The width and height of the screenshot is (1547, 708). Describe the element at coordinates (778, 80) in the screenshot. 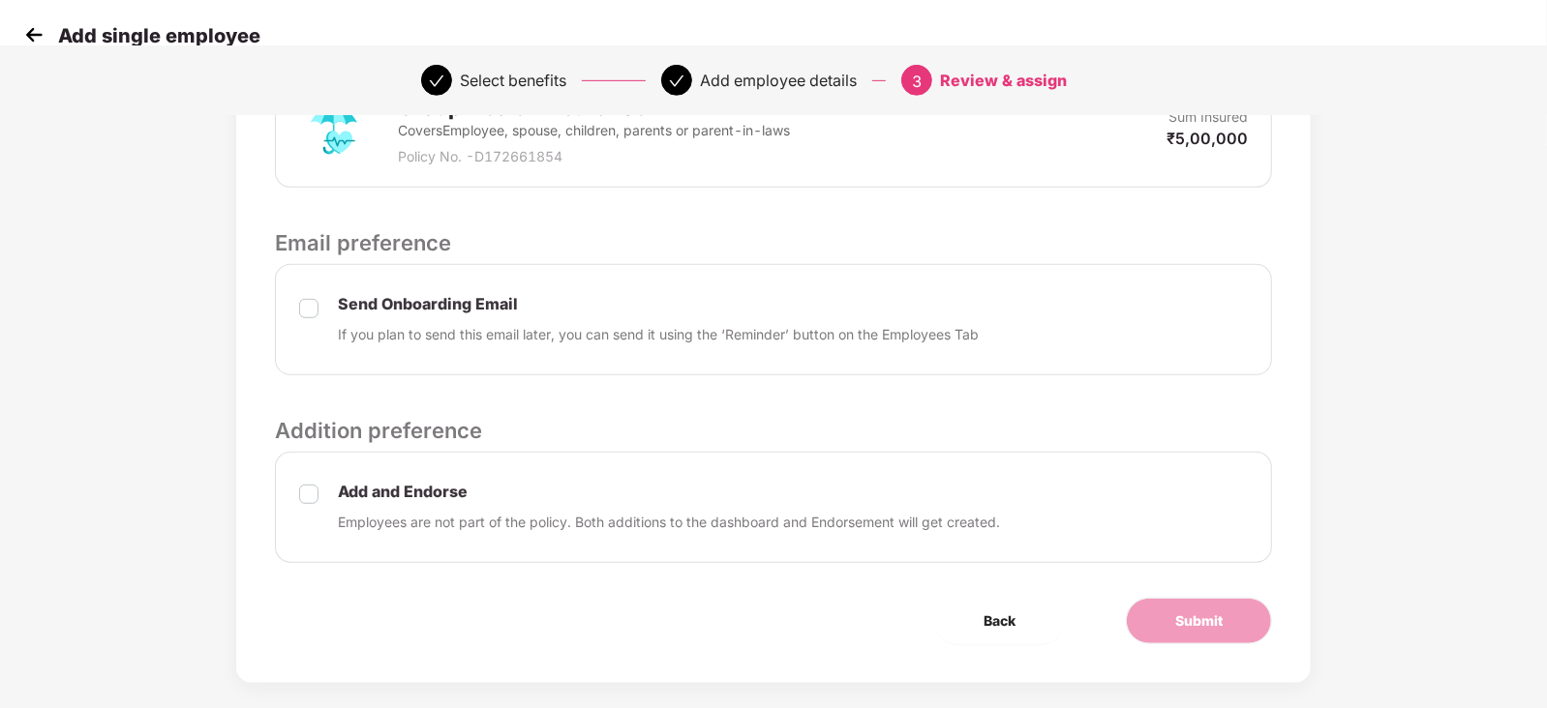

I see `div: Add employee details` at that location.